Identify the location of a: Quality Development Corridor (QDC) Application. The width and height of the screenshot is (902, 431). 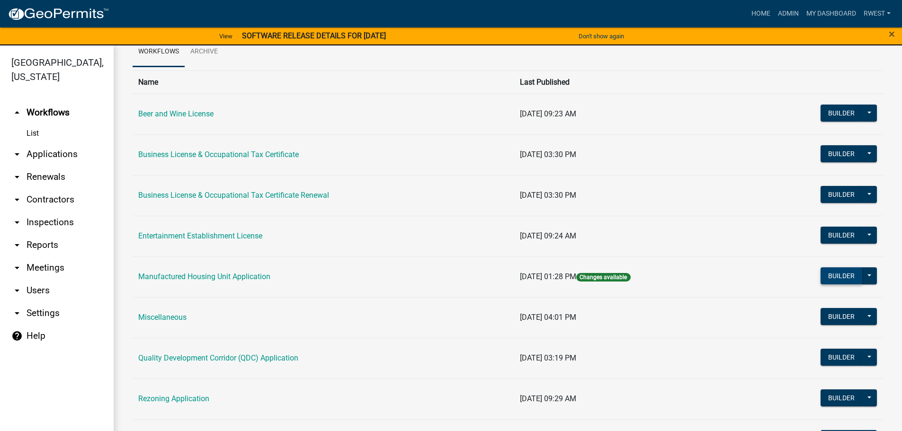
(218, 358).